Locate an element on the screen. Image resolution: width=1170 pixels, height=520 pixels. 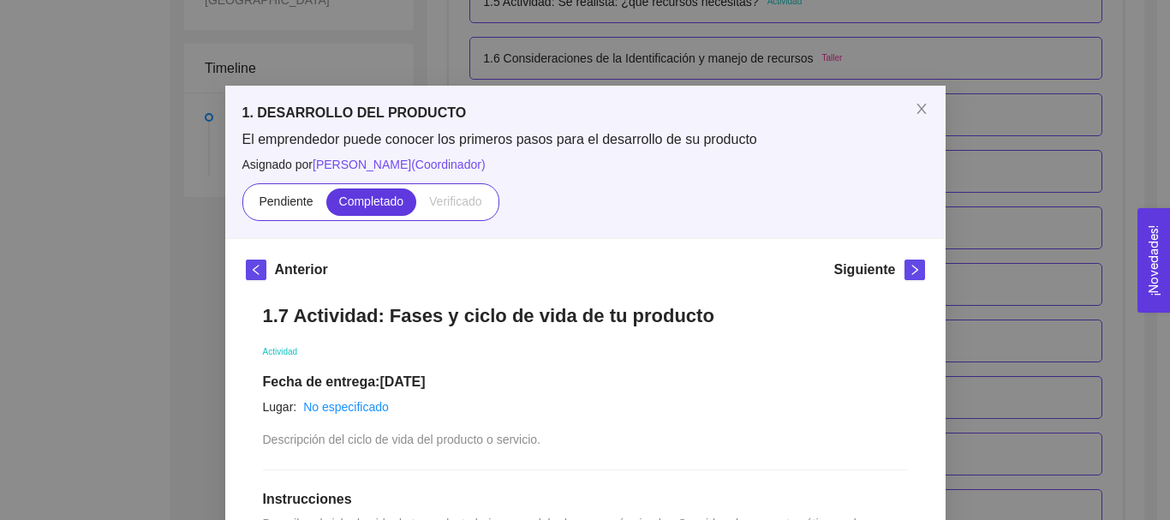
span: Actividad is located at coordinates (280, 351).